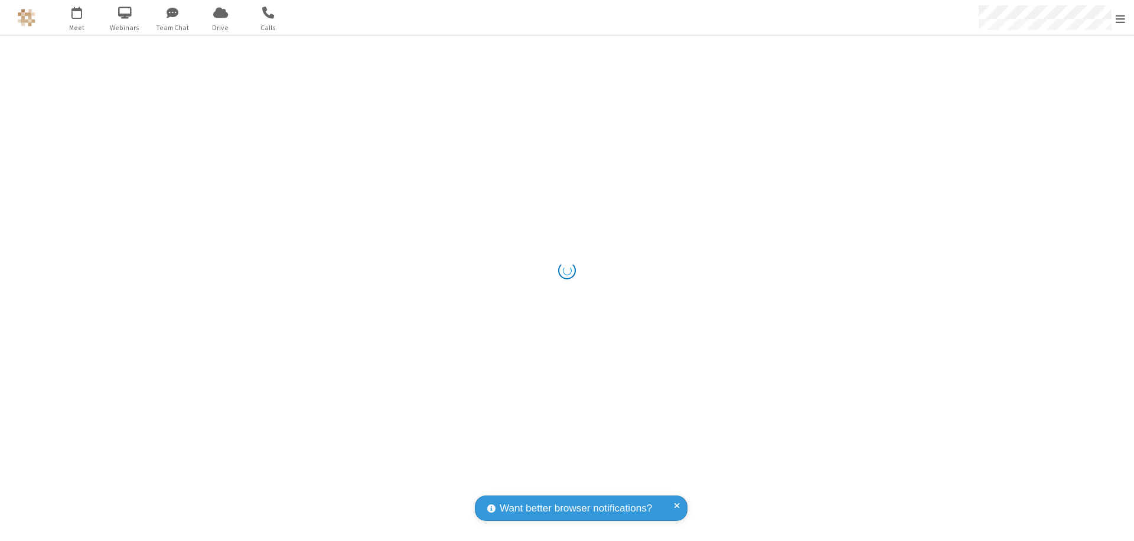  What do you see at coordinates (576, 508) in the screenshot?
I see `span: Want better browser notifications?` at bounding box center [576, 508].